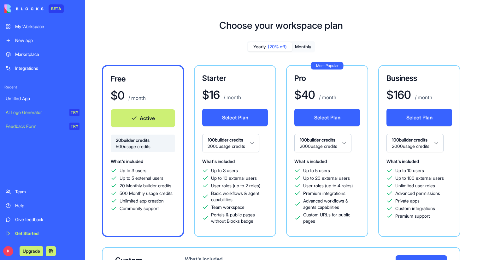 This screenshot has height=260, width=477. What do you see at coordinates (8, 251) in the screenshot?
I see `span: K` at bounding box center [8, 251].